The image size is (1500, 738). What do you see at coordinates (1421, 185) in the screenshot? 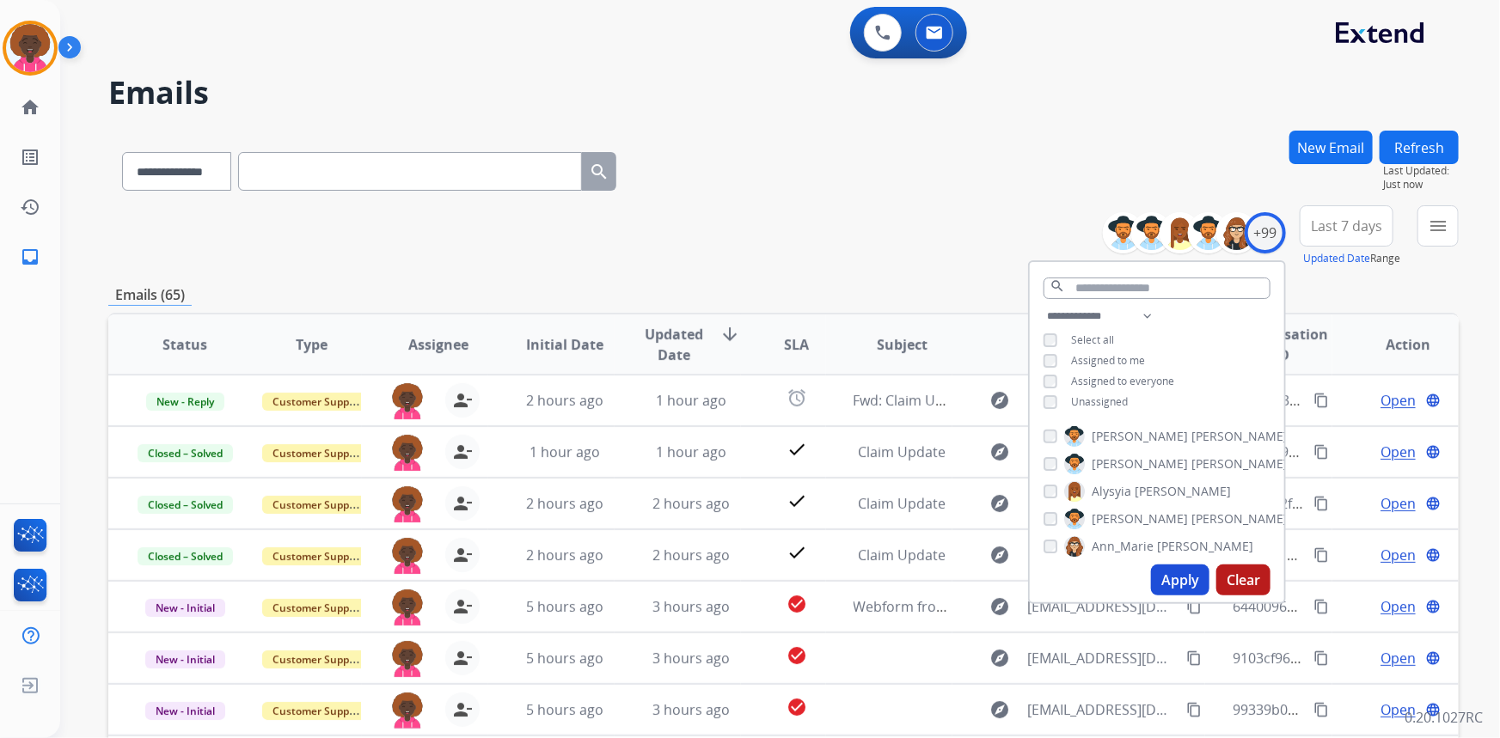
I see `span: Just now` at bounding box center [1421, 185].